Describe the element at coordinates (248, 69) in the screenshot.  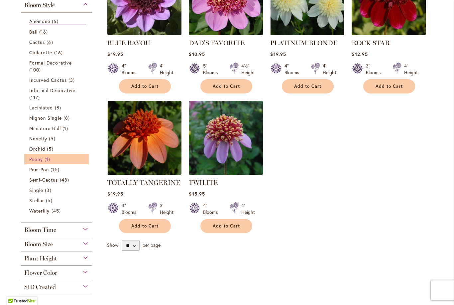
I see `div: 4½' Height` at that location.